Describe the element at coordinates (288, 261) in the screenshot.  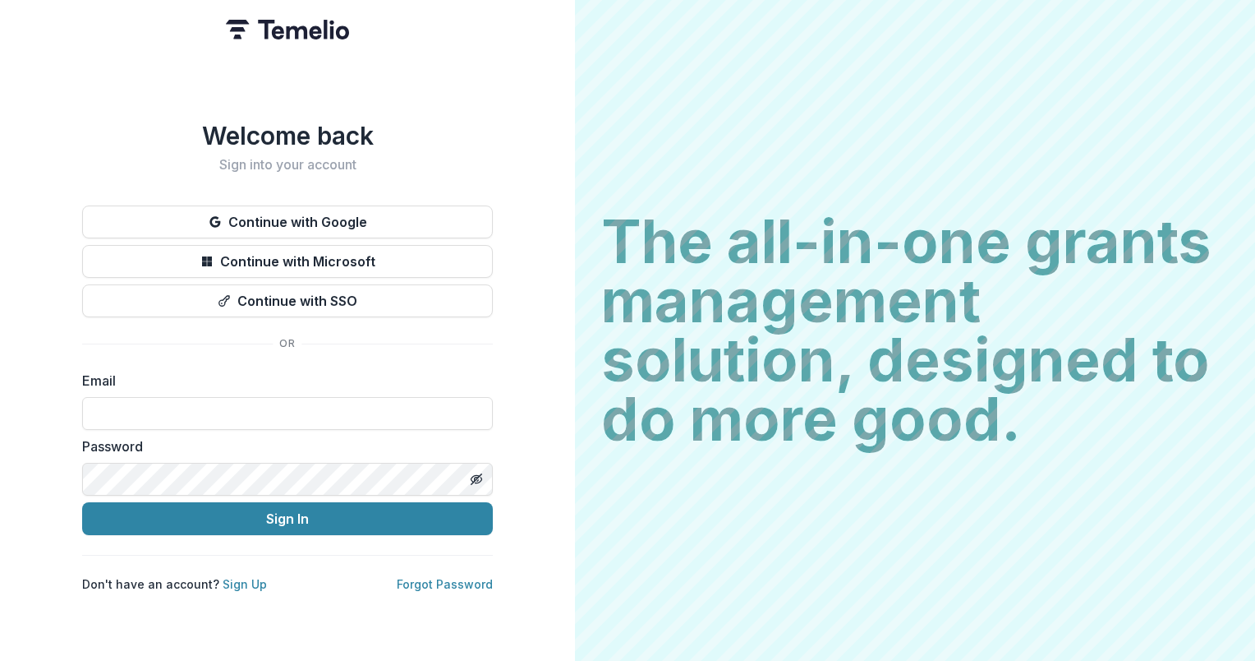
I see `button: Continue with Microsoft` at that location.